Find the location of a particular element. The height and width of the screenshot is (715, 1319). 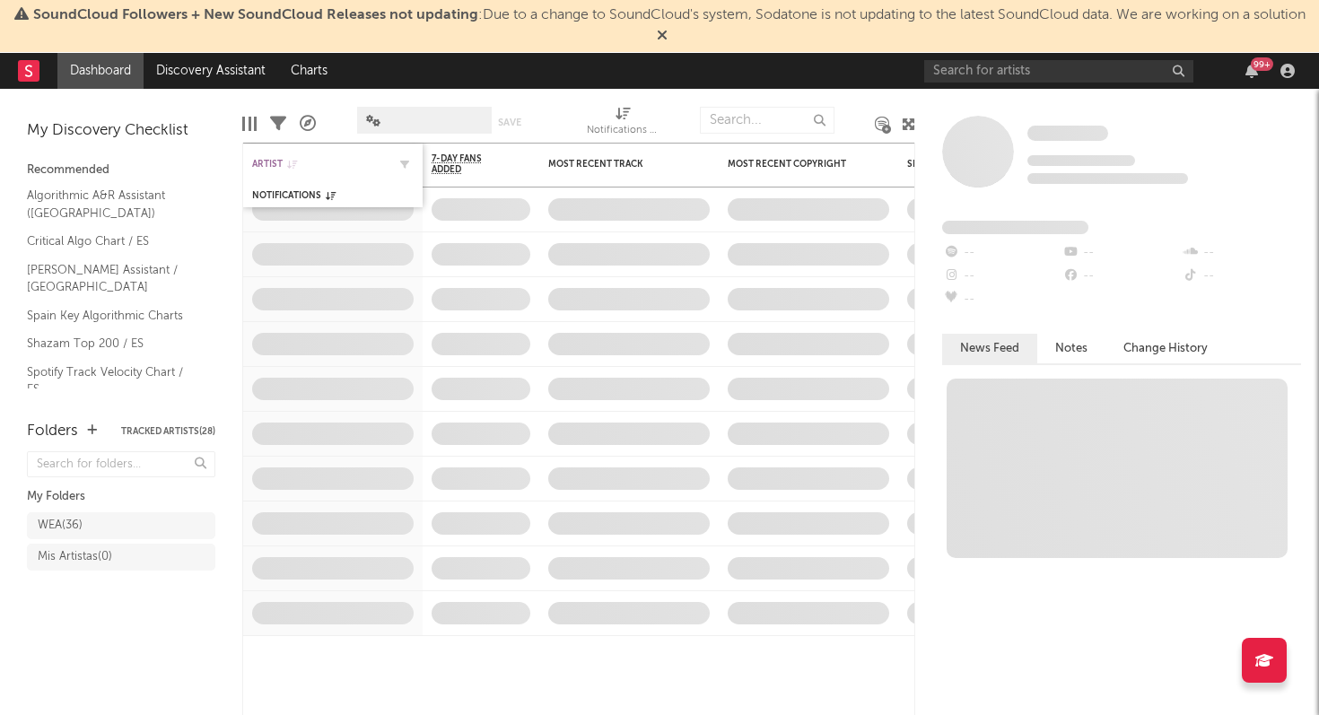

div: My Folders is located at coordinates (121, 497).